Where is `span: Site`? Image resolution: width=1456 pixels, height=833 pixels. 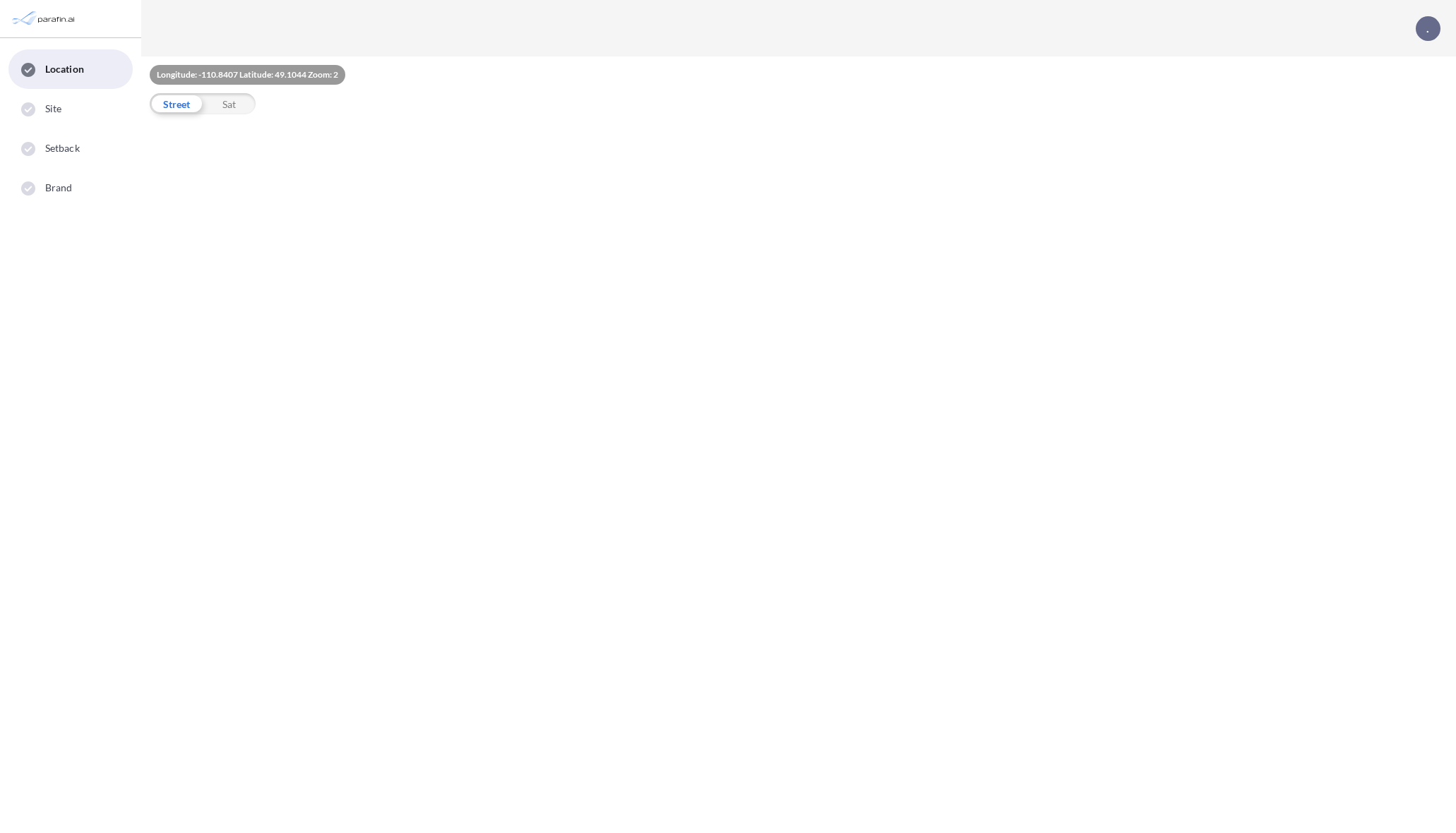 span: Site is located at coordinates (53, 109).